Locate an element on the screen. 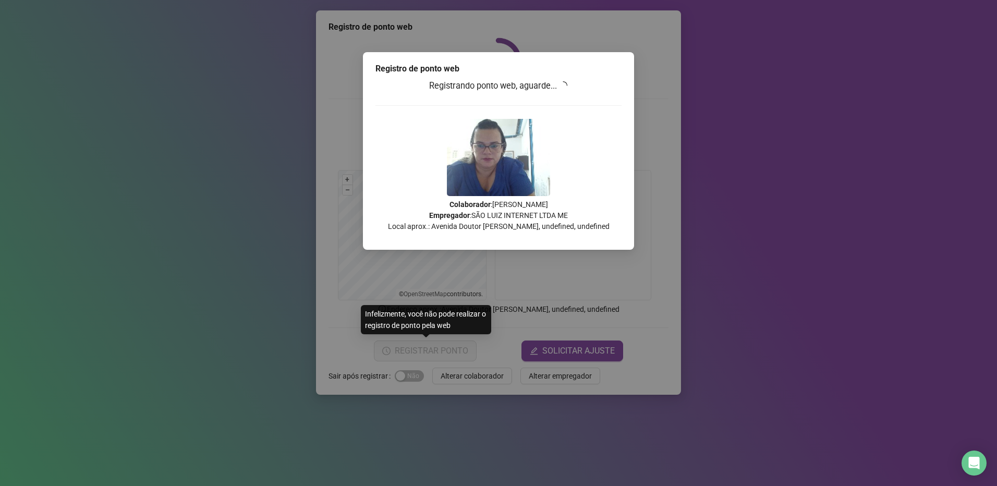 The image size is (997, 486). strong: Empregador is located at coordinates (450, 215).